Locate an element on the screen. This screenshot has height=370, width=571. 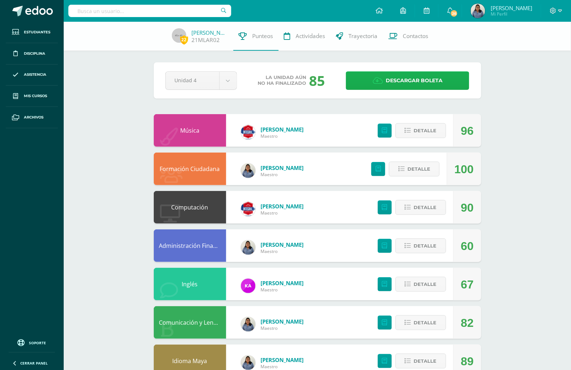
span: Asistencia is located at coordinates (35, 75).